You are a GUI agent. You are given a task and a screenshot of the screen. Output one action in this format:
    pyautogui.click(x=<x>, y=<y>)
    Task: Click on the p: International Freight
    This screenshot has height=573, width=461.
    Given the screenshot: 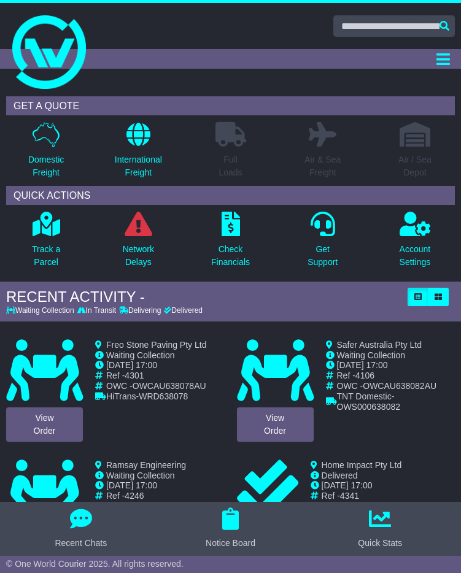 What is the action you would take?
    pyautogui.click(x=138, y=166)
    